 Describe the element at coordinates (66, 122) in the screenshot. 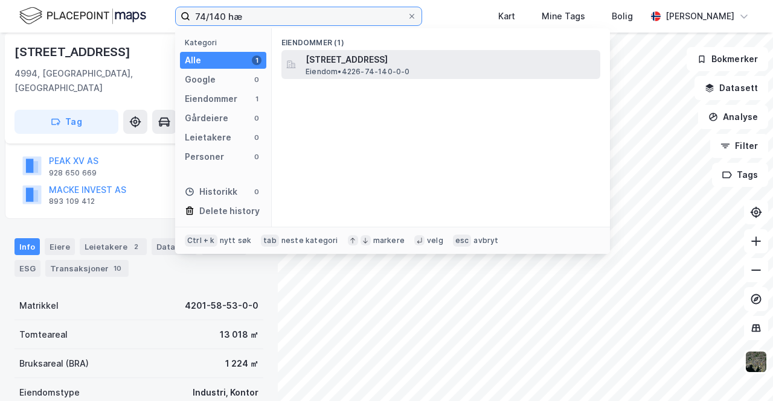

I see `button: Tag` at that location.